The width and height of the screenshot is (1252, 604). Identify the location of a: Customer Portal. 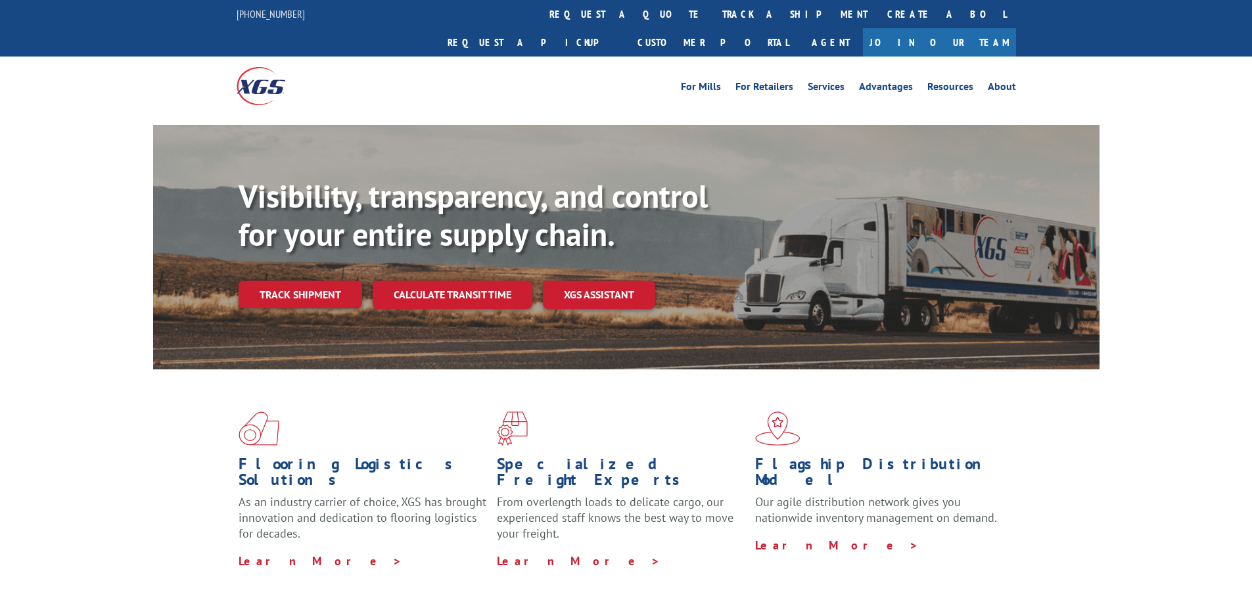
(713, 42).